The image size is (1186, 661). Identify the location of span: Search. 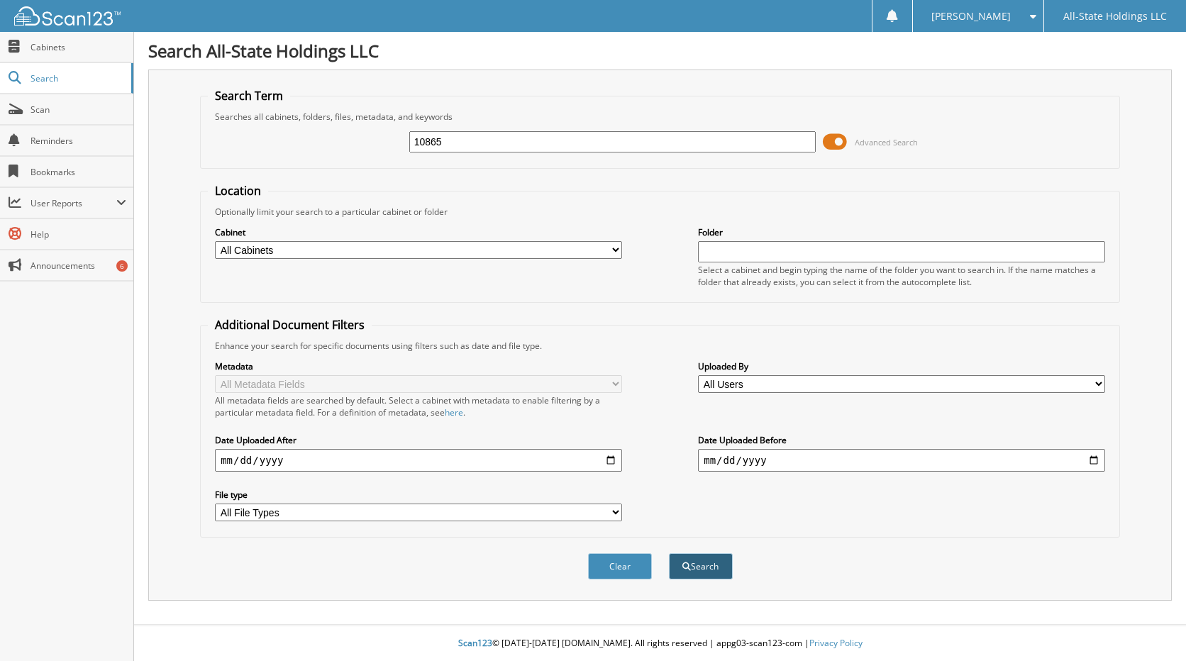
(77, 78).